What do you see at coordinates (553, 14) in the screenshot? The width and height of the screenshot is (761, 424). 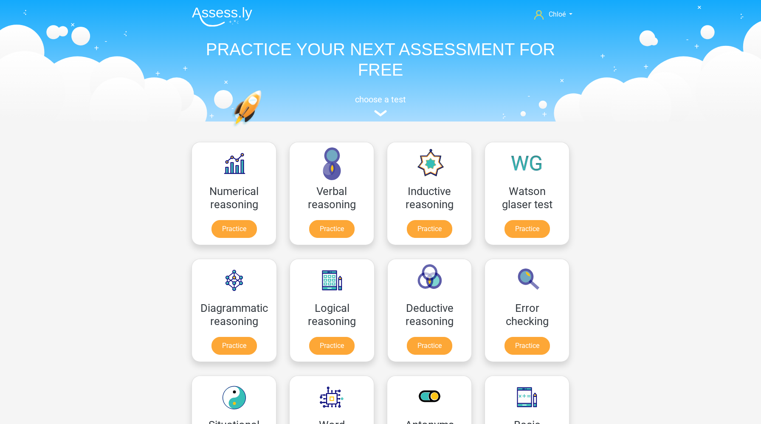 I see `a: Chloé` at bounding box center [553, 14].